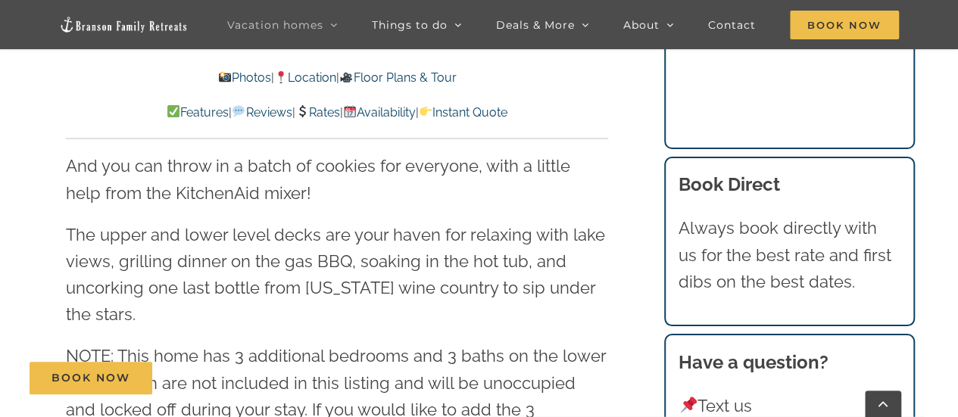 This screenshot has width=958, height=417. What do you see at coordinates (275, 25) in the screenshot?
I see `span: Vacation homes` at bounding box center [275, 25].